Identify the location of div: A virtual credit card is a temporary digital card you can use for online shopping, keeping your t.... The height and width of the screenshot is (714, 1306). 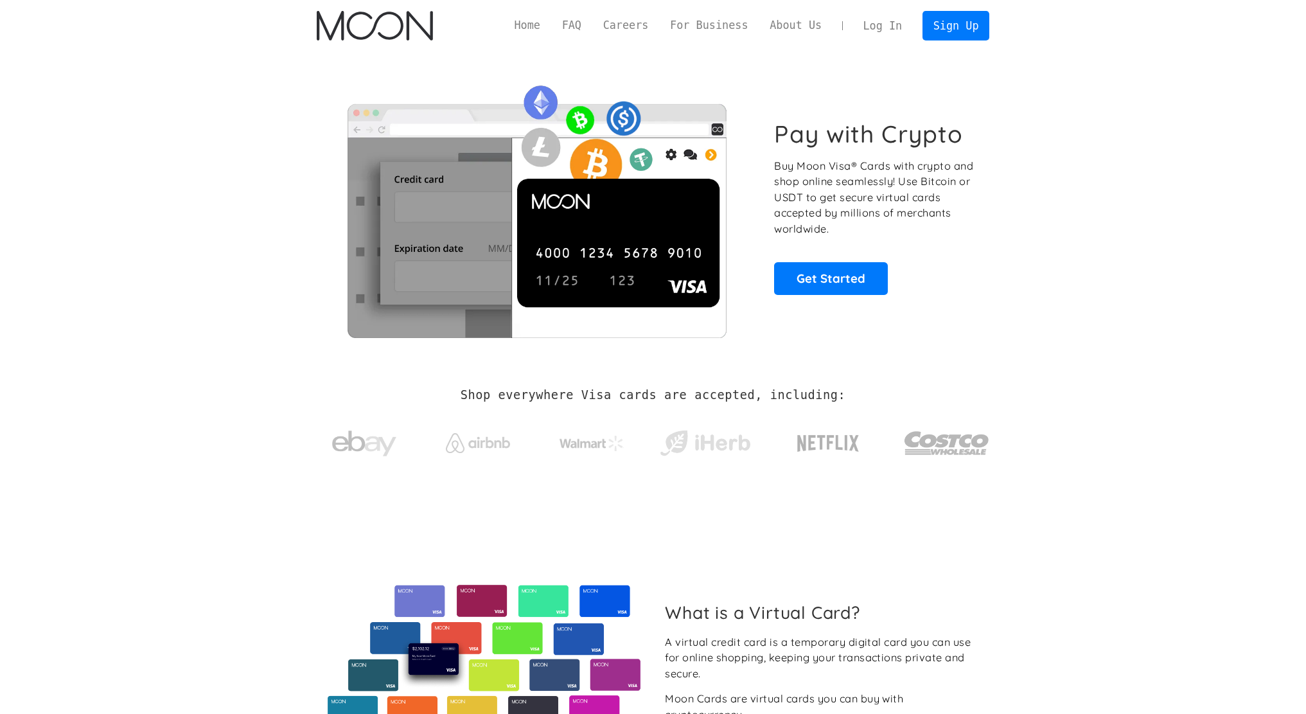
(822, 658).